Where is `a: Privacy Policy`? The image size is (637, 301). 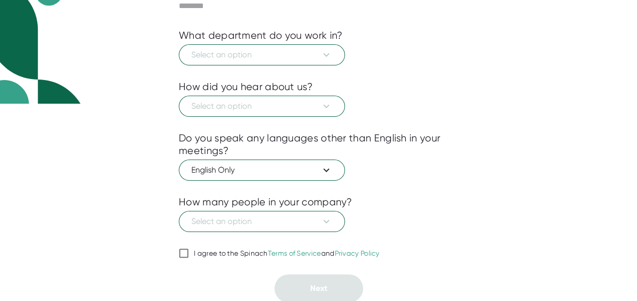 a: Privacy Policy is located at coordinates (357, 253).